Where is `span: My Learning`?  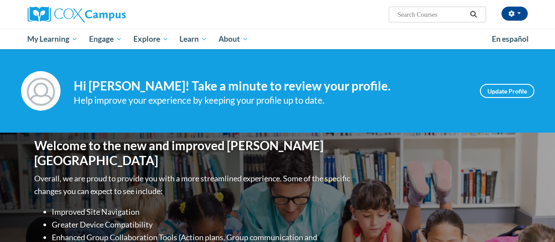 span: My Learning is located at coordinates (52, 39).